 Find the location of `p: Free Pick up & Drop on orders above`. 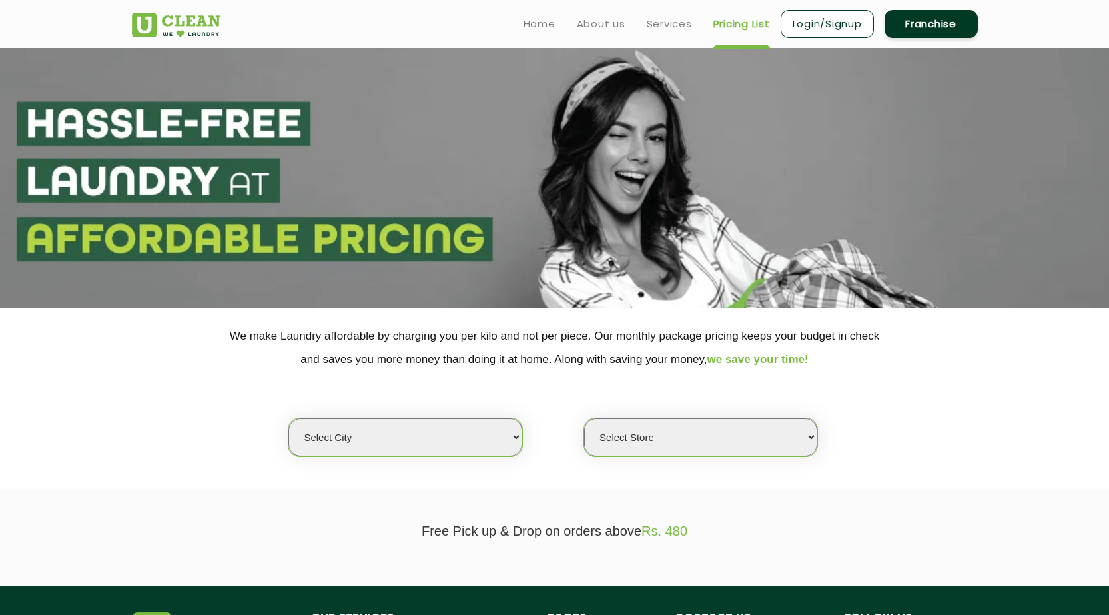

p: Free Pick up & Drop on orders above is located at coordinates (555, 531).